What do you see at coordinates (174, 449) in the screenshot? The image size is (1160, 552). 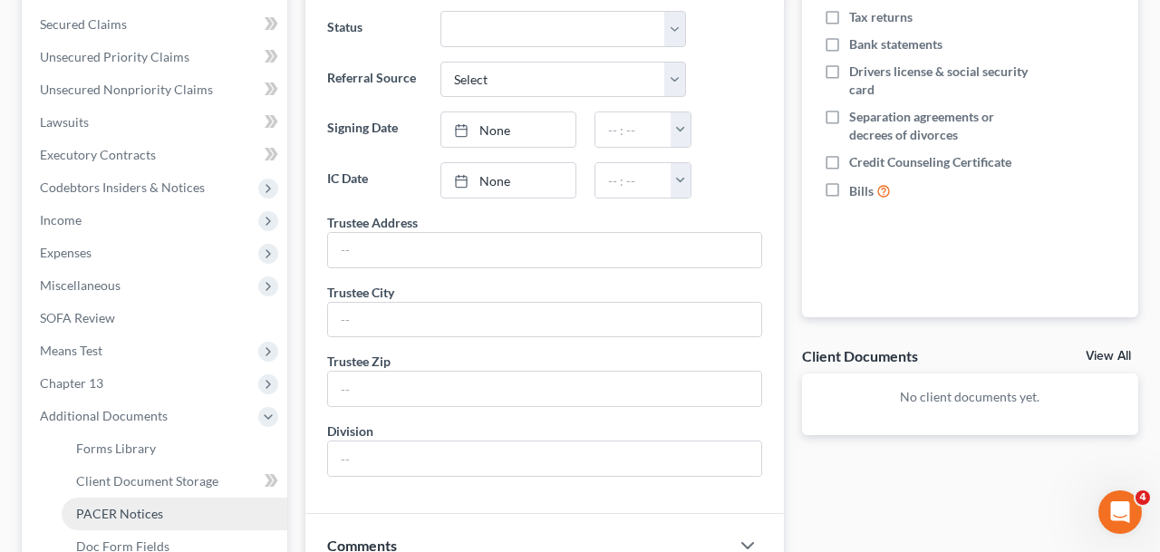 I see `a: Forms Library` at bounding box center [174, 449].